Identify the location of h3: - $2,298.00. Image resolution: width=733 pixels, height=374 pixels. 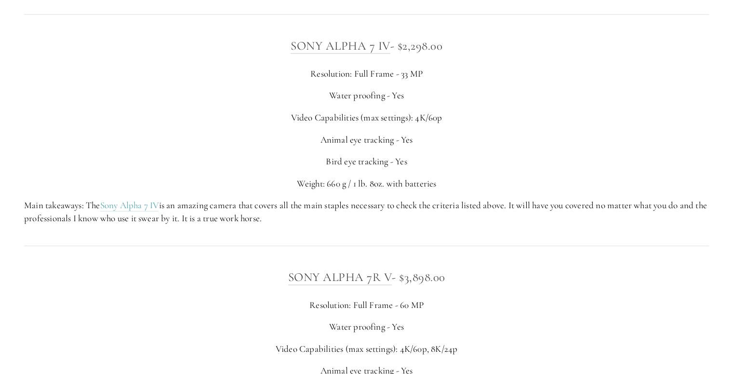
(366, 46).